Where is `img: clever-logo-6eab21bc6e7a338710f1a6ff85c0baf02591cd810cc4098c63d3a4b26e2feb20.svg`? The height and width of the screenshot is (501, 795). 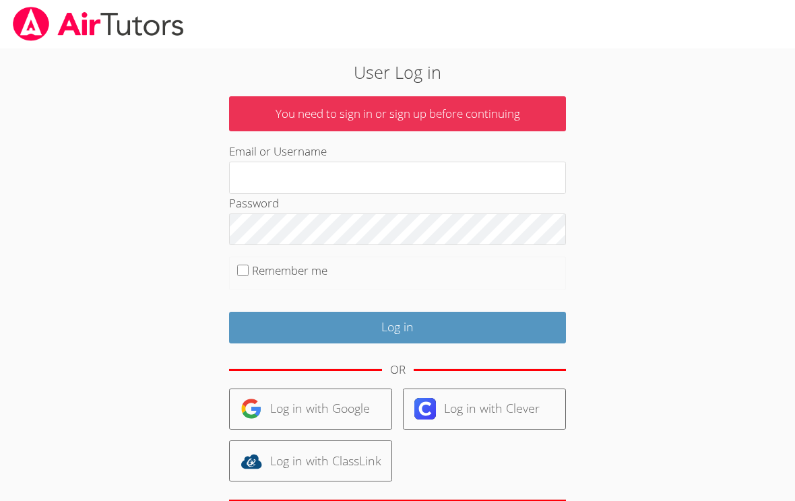 img: clever-logo-6eab21bc6e7a338710f1a6ff85c0baf02591cd810cc4098c63d3a4b26e2feb20.svg is located at coordinates (425, 409).